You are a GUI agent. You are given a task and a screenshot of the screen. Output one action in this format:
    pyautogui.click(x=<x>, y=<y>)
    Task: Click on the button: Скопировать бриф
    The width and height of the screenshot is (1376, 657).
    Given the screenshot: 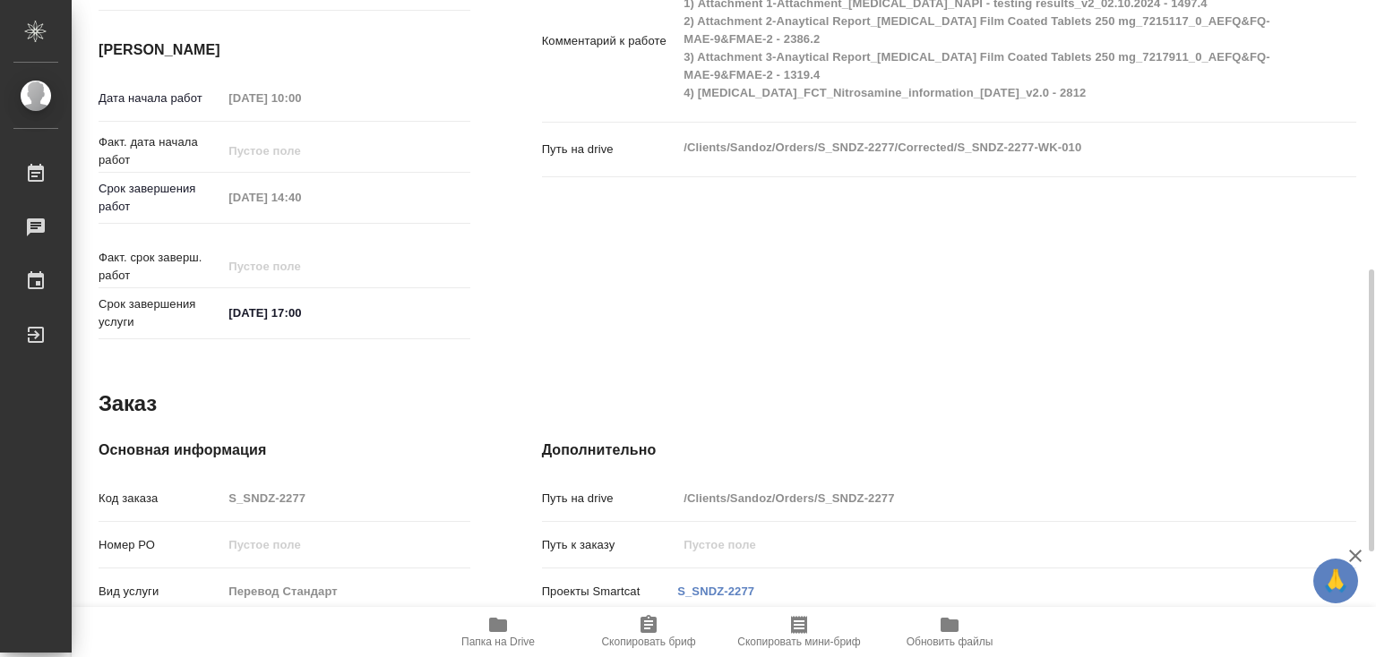 What is the action you would take?
    pyautogui.click(x=648, y=632)
    